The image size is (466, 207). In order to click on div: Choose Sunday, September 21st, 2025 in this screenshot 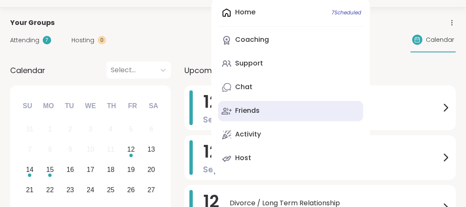, I will do `click(30, 190)`.